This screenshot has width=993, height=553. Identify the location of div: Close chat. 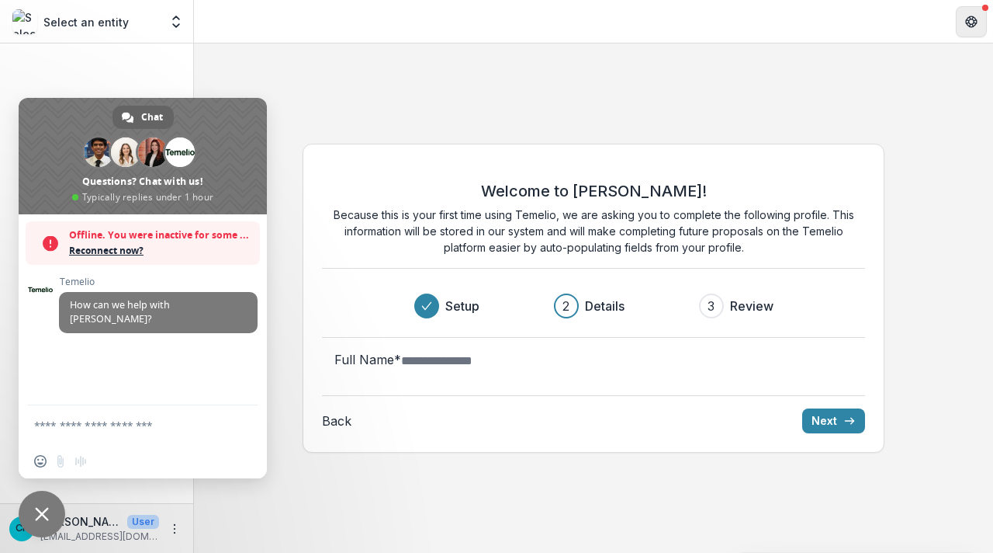
(42, 514).